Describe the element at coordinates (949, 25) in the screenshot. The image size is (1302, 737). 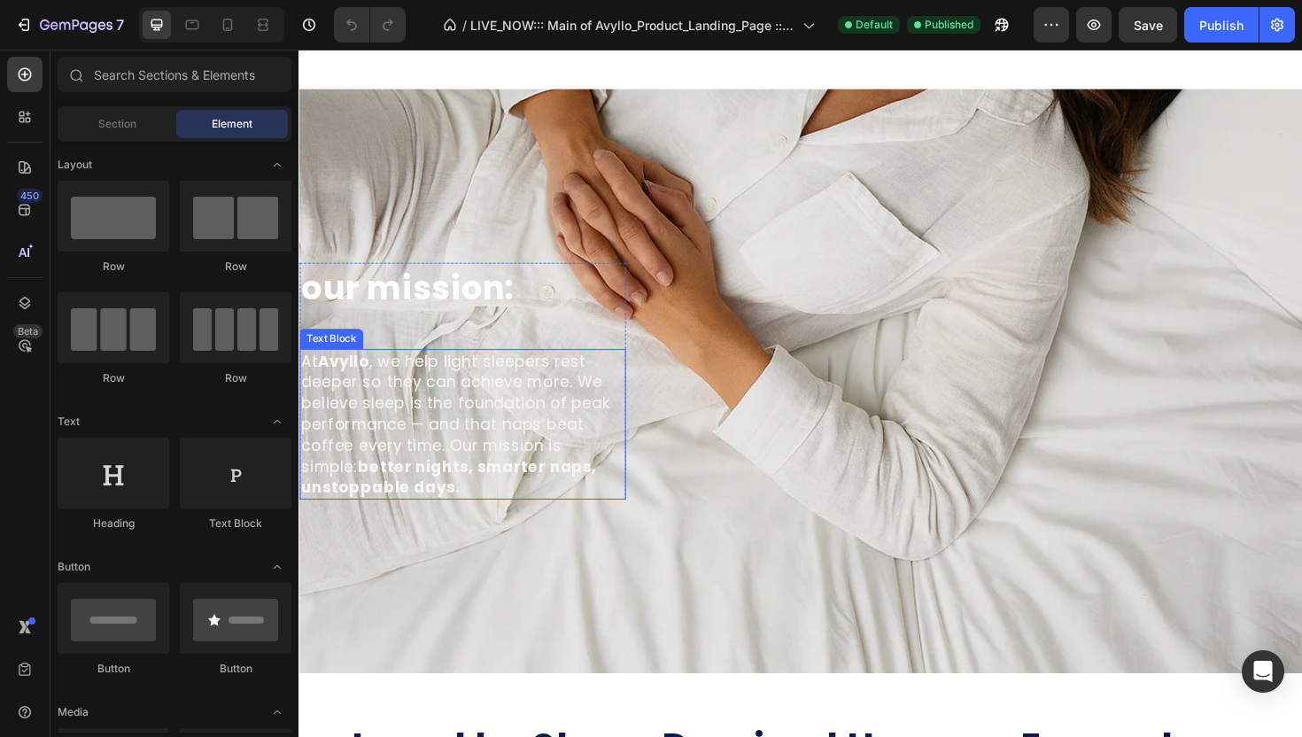
I see `span: Published` at that location.